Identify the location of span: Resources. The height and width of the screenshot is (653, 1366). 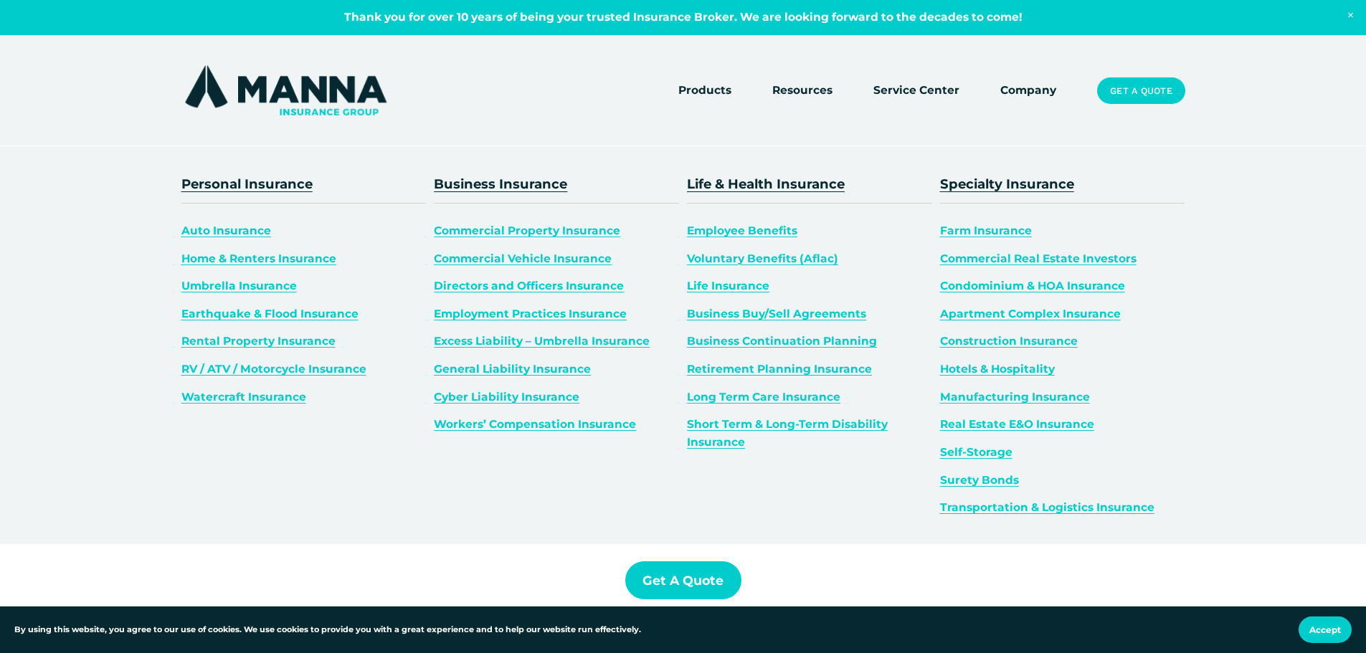
(802, 90).